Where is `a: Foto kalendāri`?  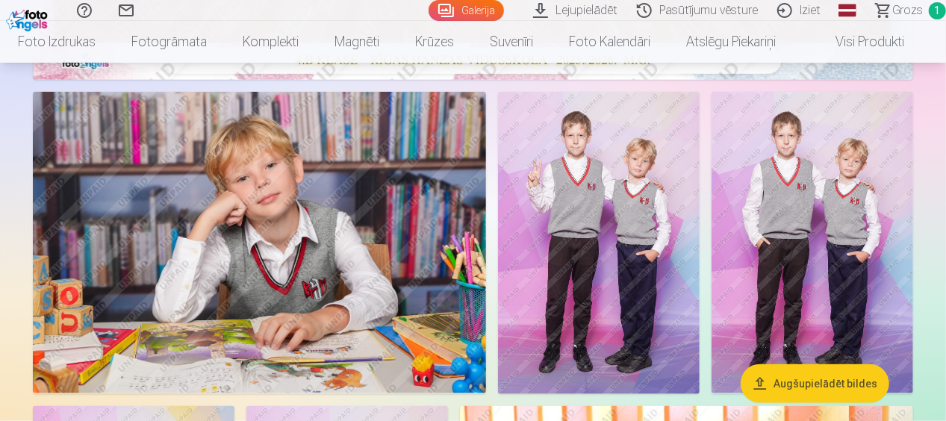
a: Foto kalendāri is located at coordinates (609, 42).